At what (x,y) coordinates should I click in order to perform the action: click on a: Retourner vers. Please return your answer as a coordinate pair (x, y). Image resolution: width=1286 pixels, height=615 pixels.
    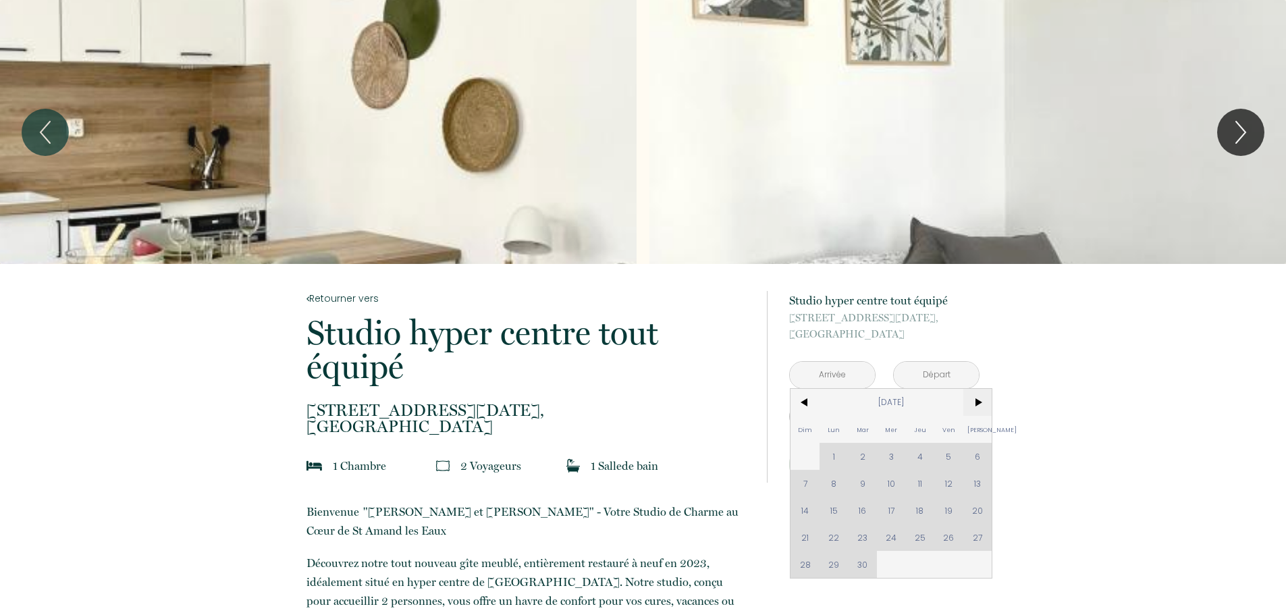
    Looking at the image, I should click on (528, 298).